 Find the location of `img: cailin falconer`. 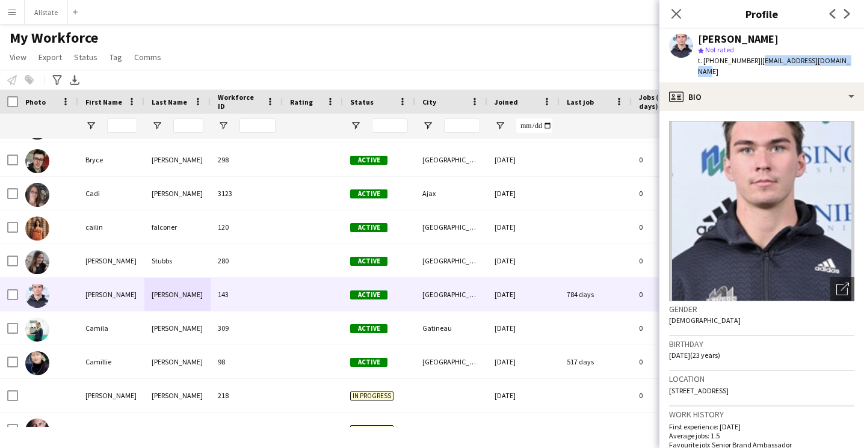

img: cailin falconer is located at coordinates (37, 229).